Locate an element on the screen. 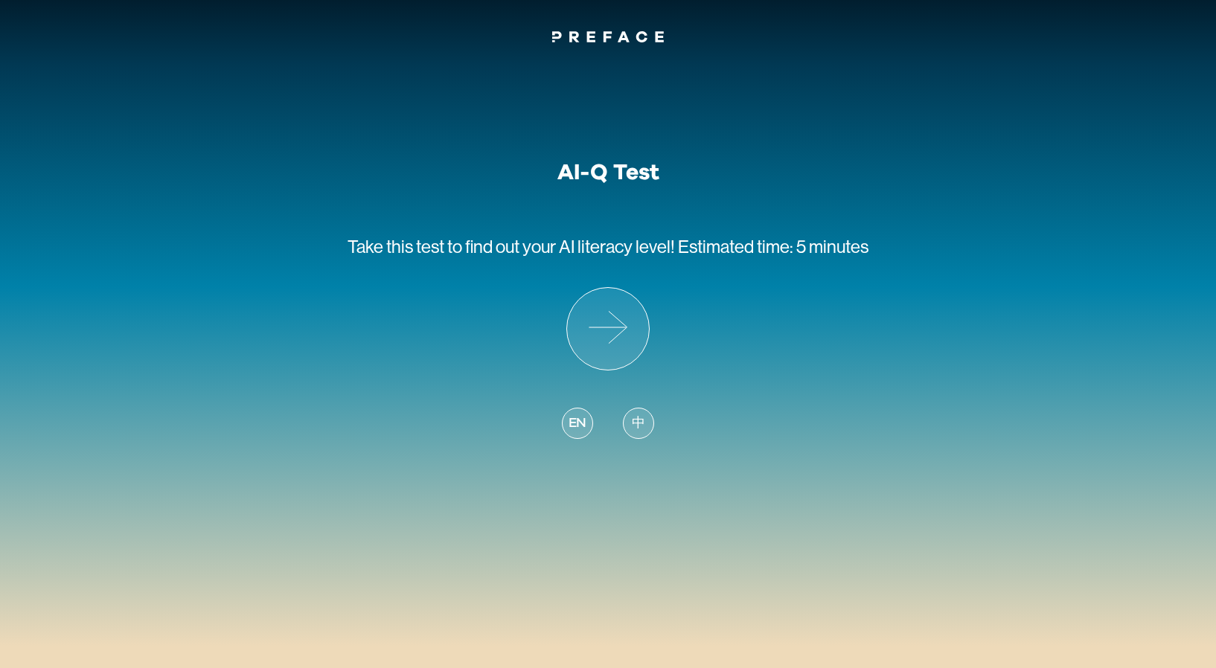 The image size is (1216, 668). span: find out your AI literacy level! is located at coordinates (570, 246).